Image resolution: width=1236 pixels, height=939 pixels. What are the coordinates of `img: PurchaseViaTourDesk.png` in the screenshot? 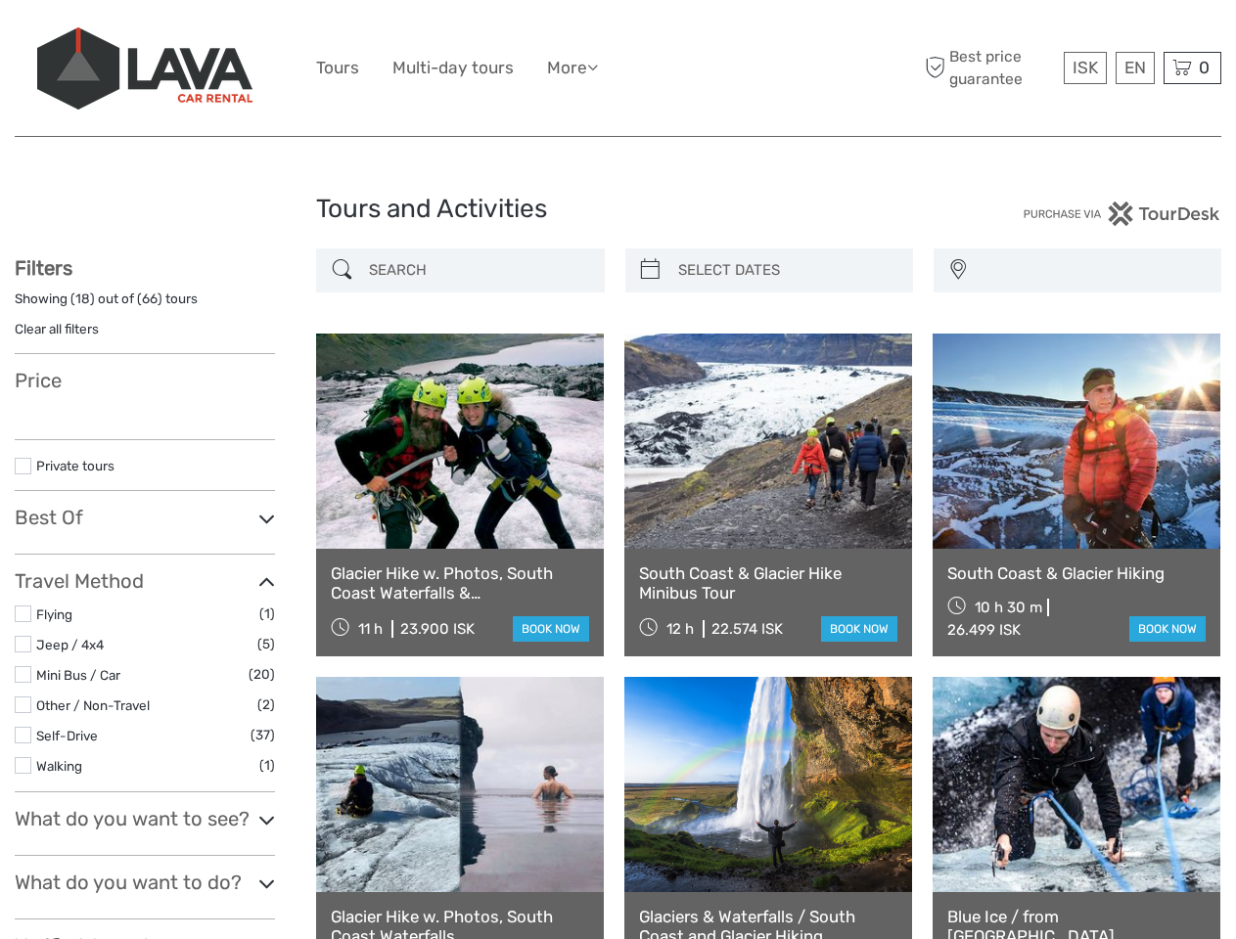 It's located at (1121, 213).